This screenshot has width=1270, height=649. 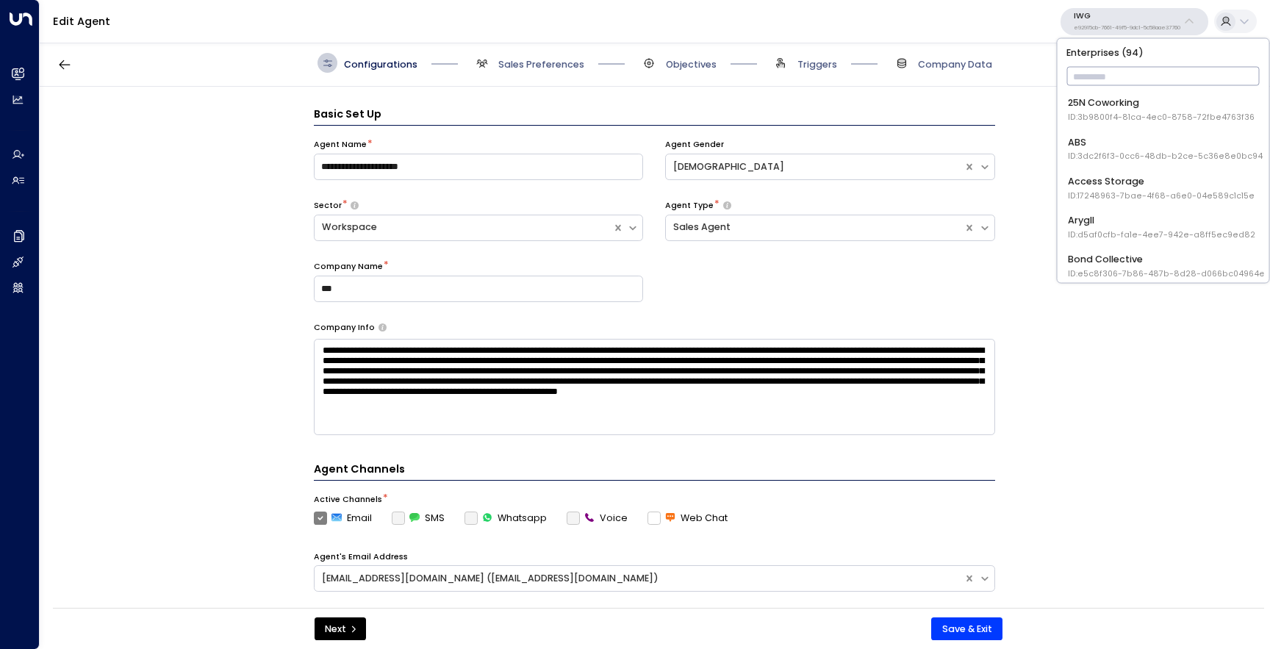 I want to click on label: Agent Name, so click(x=340, y=145).